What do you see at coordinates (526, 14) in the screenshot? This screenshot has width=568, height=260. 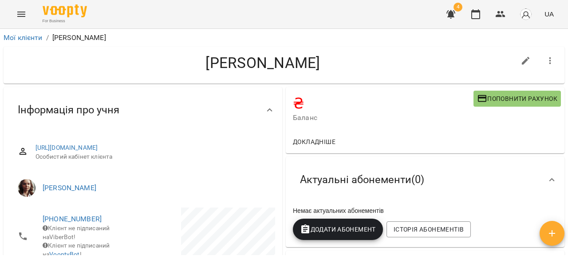 I see `img: avatar_s.png` at bounding box center [526, 14].